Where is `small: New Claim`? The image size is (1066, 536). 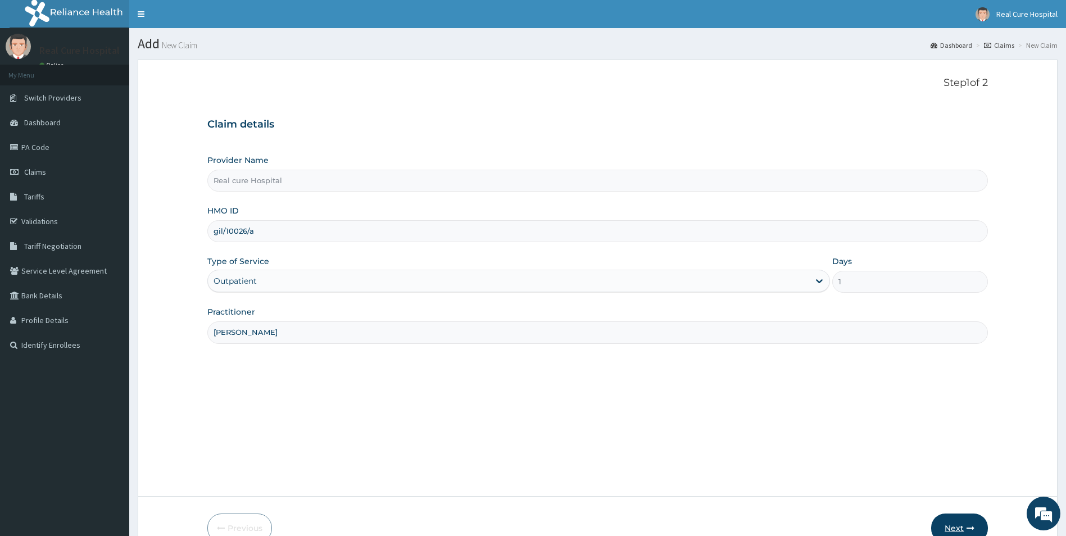 small: New Claim is located at coordinates (178, 45).